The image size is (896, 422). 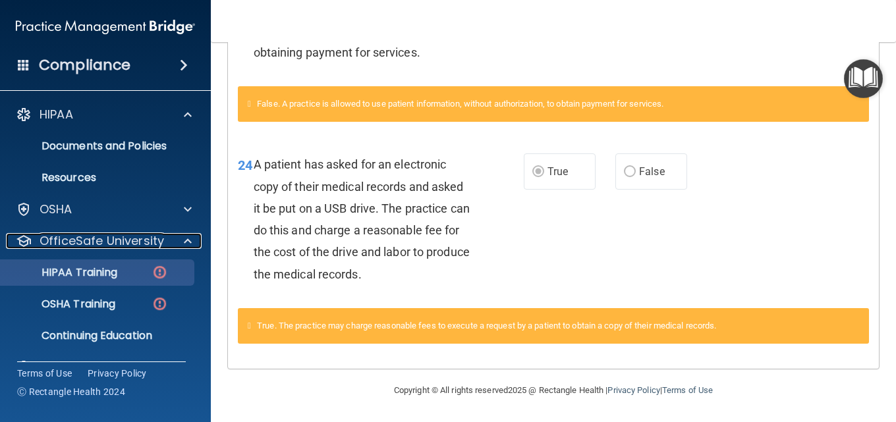 What do you see at coordinates (553, 391) in the screenshot?
I see `div: Copyright © All rights reserved 2025 @ Rectangle Health | |` at bounding box center [553, 391].